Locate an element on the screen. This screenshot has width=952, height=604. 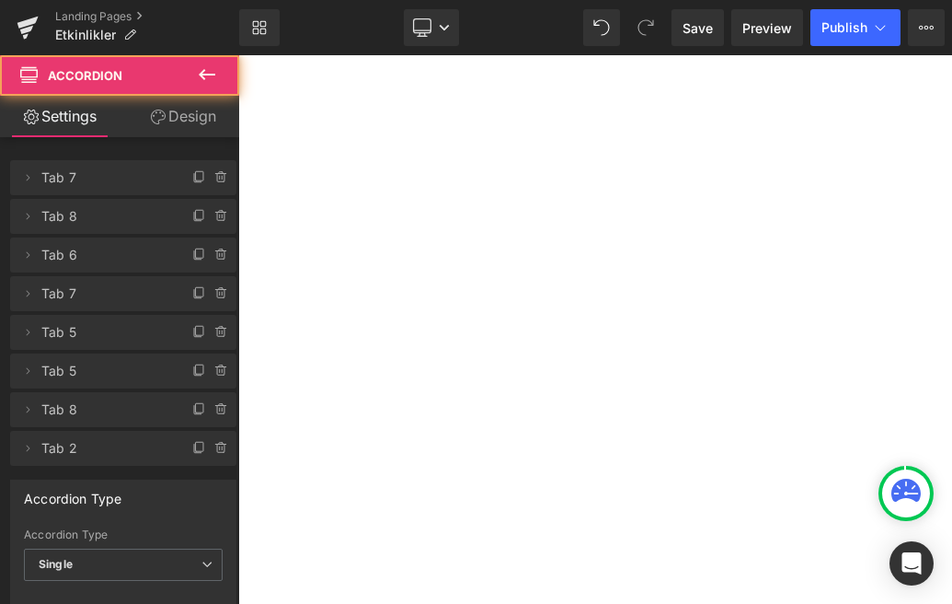
span: Publish is located at coordinates (845, 28).